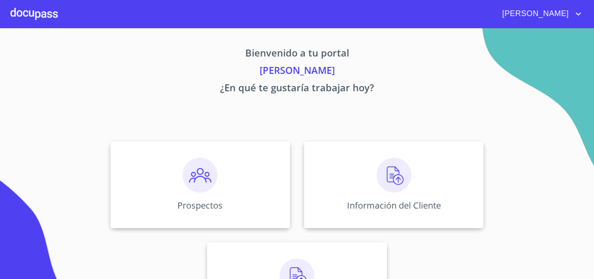 The width and height of the screenshot is (594, 279). I want to click on img: carga.png, so click(394, 175).